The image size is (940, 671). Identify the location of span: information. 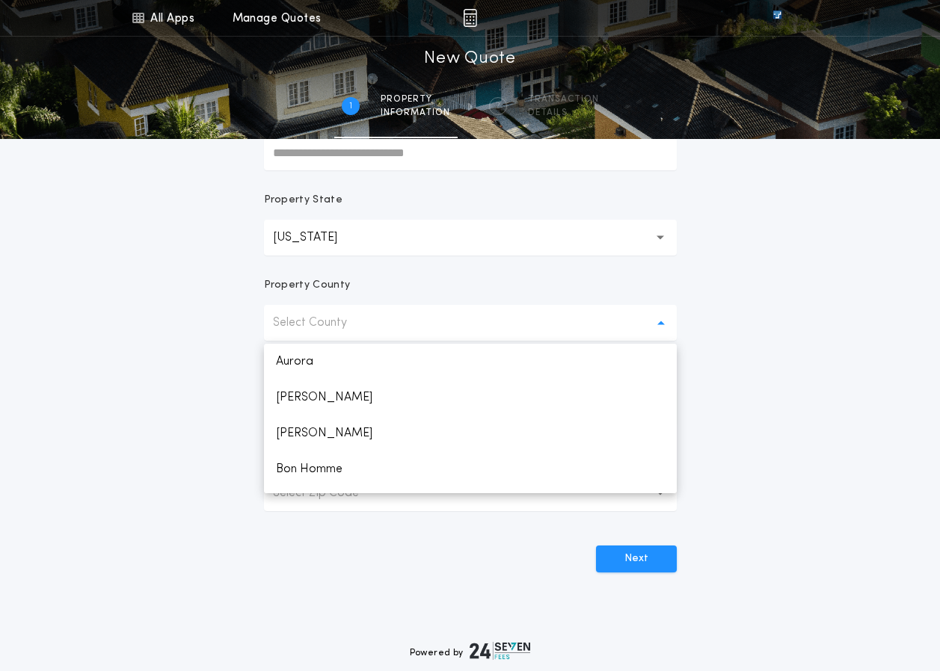
(415, 113).